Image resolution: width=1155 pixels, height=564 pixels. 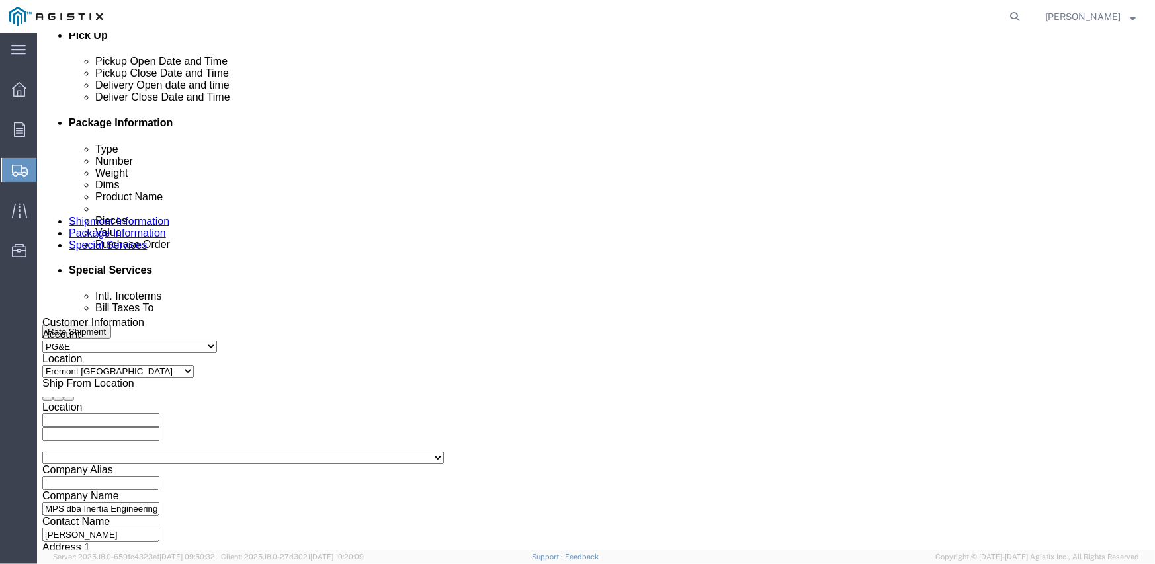 I want to click on span: Server: 2025.18.0-659fc4323ef, so click(x=134, y=557).